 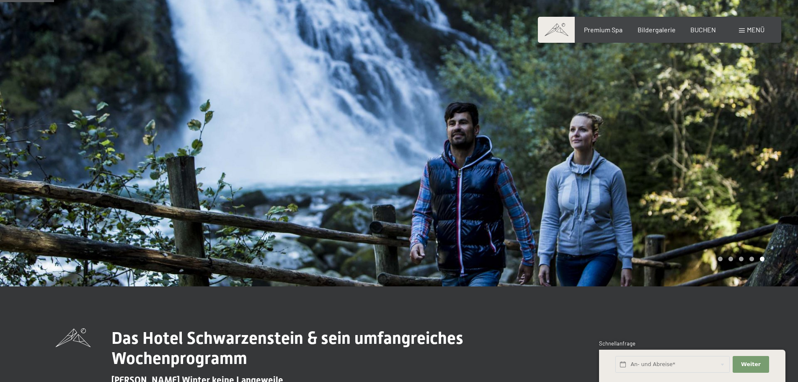 I want to click on div: Carousel Page 4, so click(x=752, y=259).